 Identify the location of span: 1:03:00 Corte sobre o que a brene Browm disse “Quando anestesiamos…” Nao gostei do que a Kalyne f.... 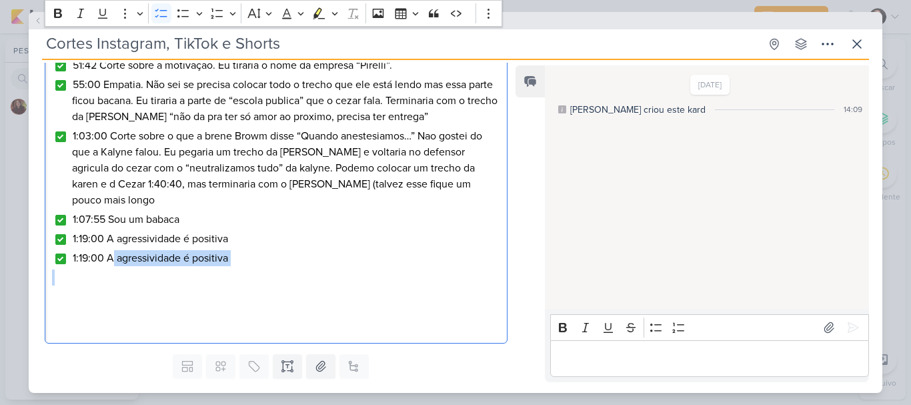
(277, 168).